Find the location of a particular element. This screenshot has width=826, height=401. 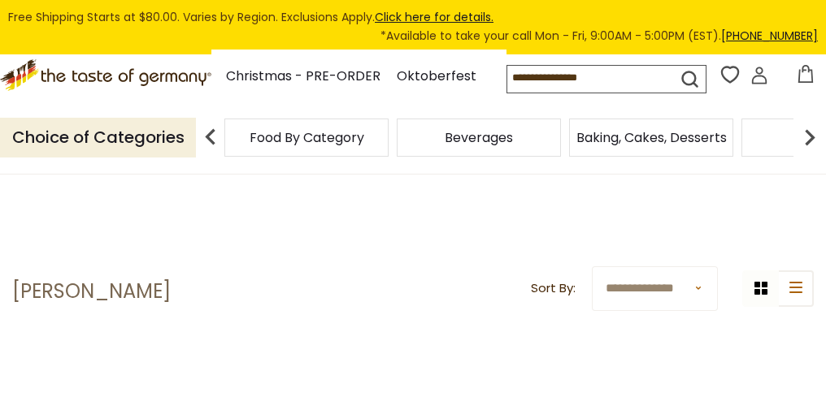

span: *Available to take your call Mon - Fri, 9:00AM - 5:00PM (EST). is located at coordinates (599, 36).